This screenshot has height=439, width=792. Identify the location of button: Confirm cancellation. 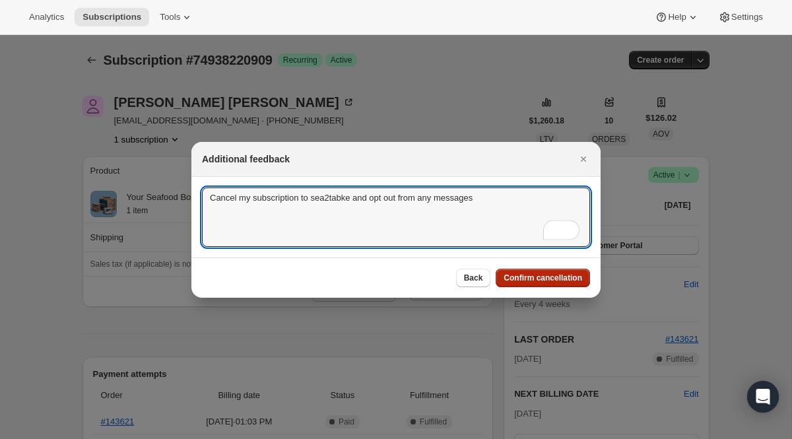
(543, 278).